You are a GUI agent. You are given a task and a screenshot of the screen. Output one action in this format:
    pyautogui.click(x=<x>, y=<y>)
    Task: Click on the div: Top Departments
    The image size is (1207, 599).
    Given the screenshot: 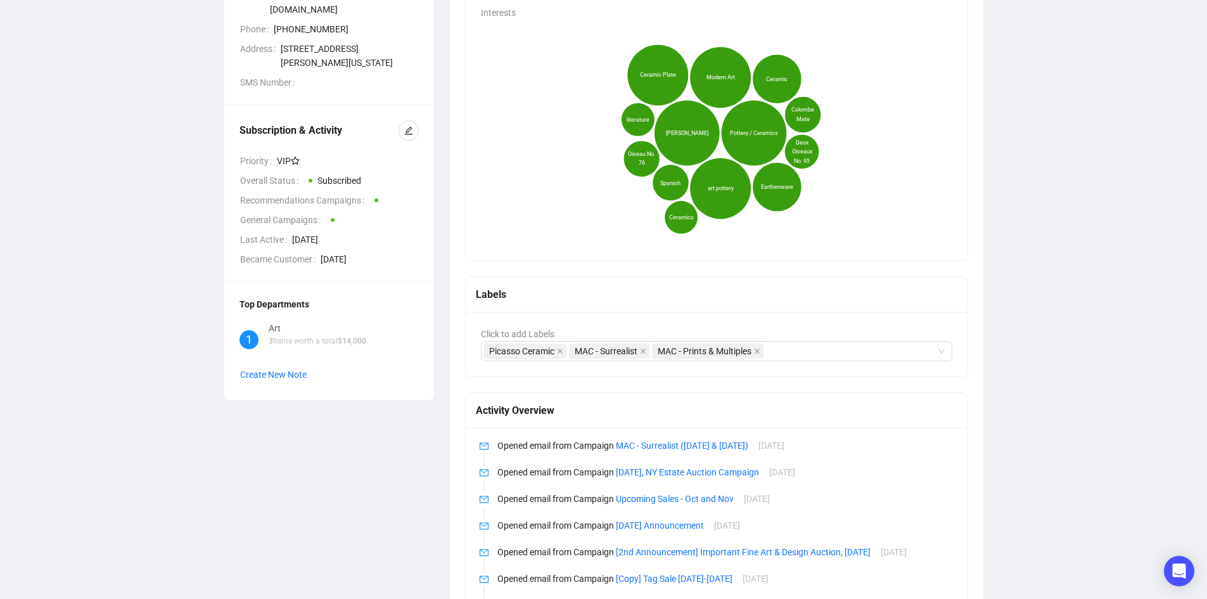 What is the action you would take?
    pyautogui.click(x=329, y=304)
    